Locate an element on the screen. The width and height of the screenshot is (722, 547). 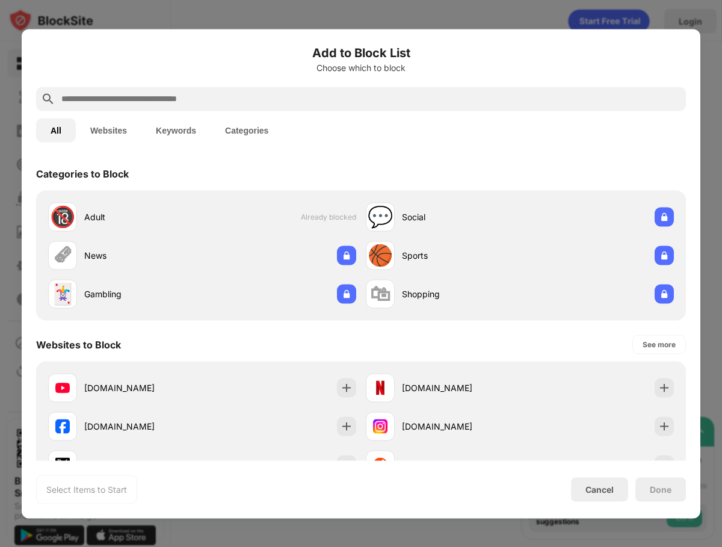
button: Keywords is located at coordinates (176, 130).